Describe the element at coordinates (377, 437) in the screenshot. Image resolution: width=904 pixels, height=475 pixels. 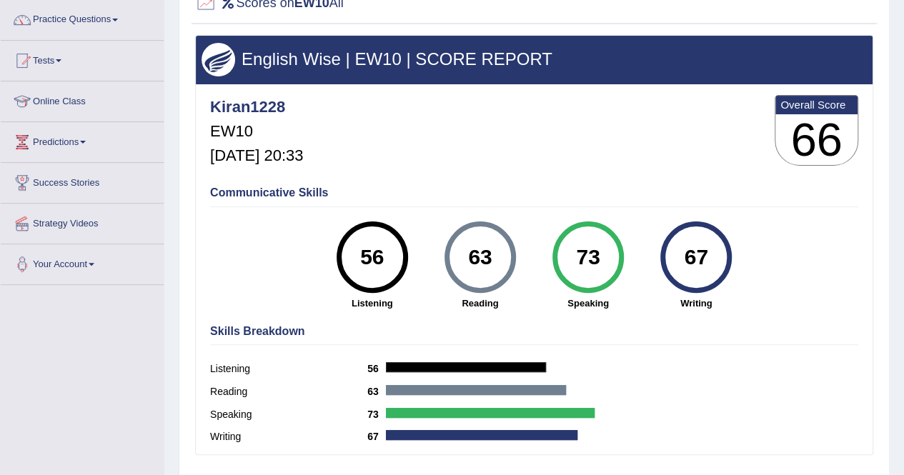
I see `b: 67` at that location.